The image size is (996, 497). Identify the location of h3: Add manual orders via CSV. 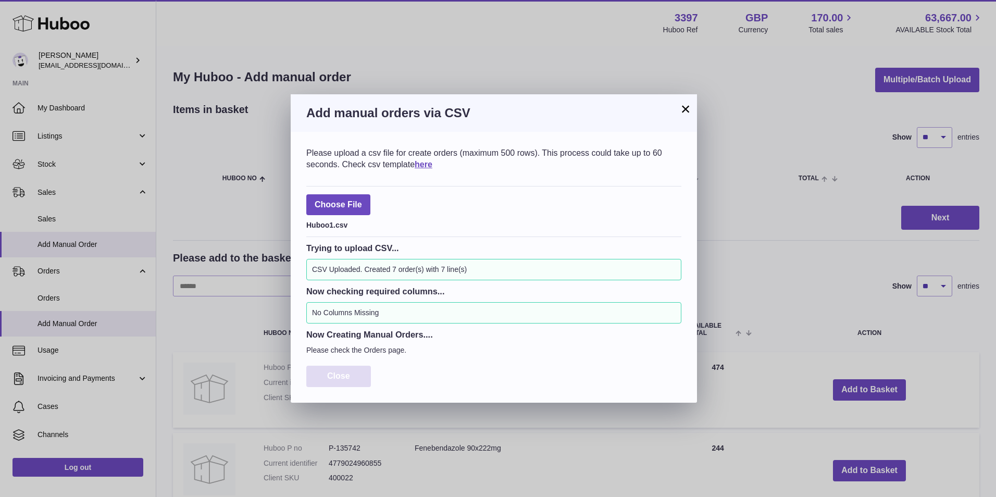
(494, 113).